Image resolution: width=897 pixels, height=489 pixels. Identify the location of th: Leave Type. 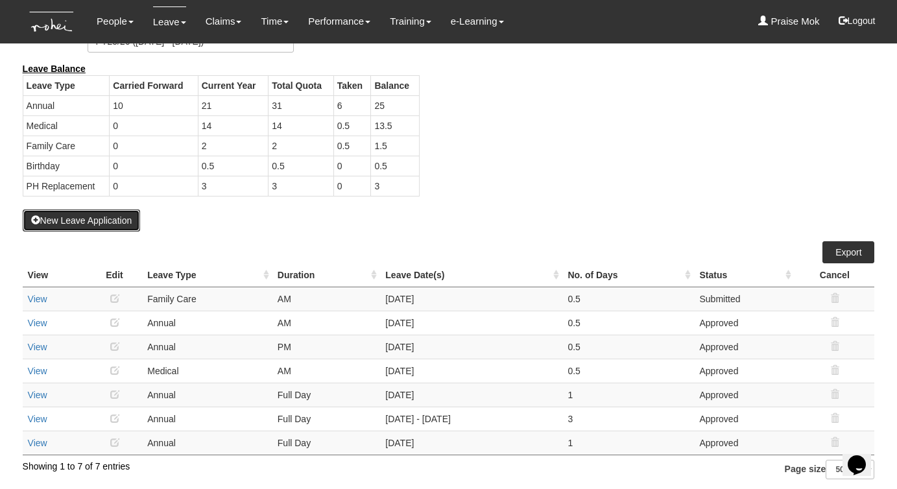
(66, 85).